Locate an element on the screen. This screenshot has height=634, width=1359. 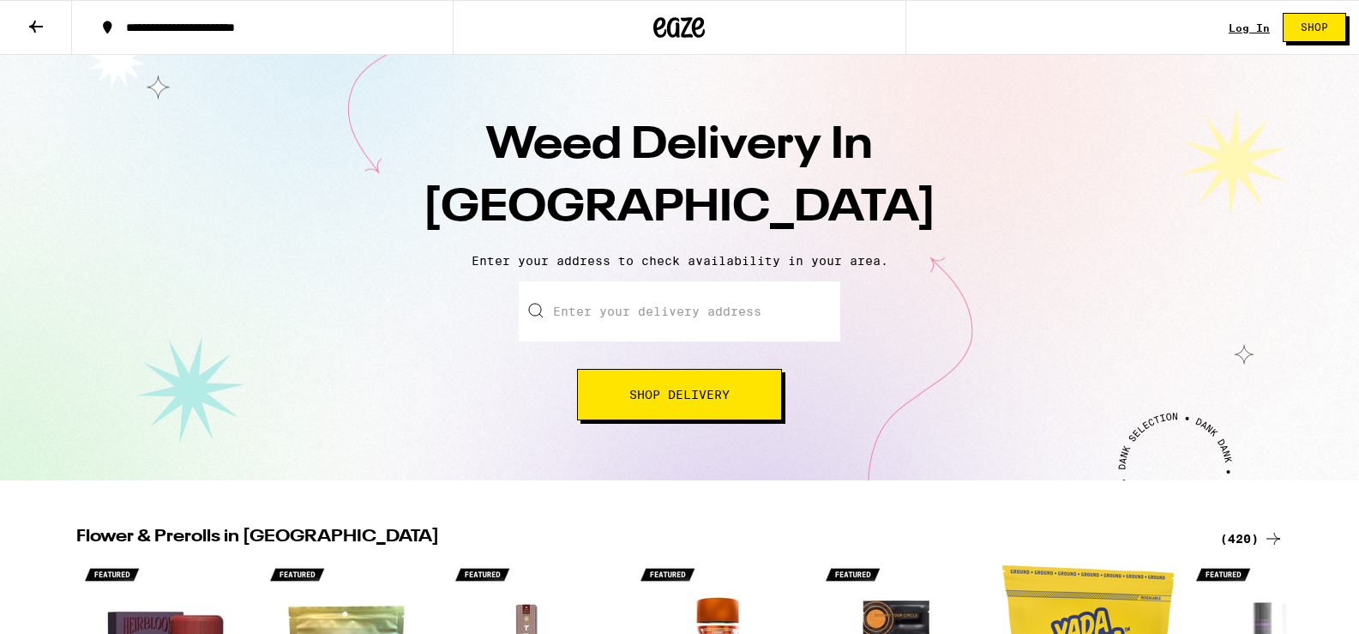
span: Shop is located at coordinates (1315, 27).